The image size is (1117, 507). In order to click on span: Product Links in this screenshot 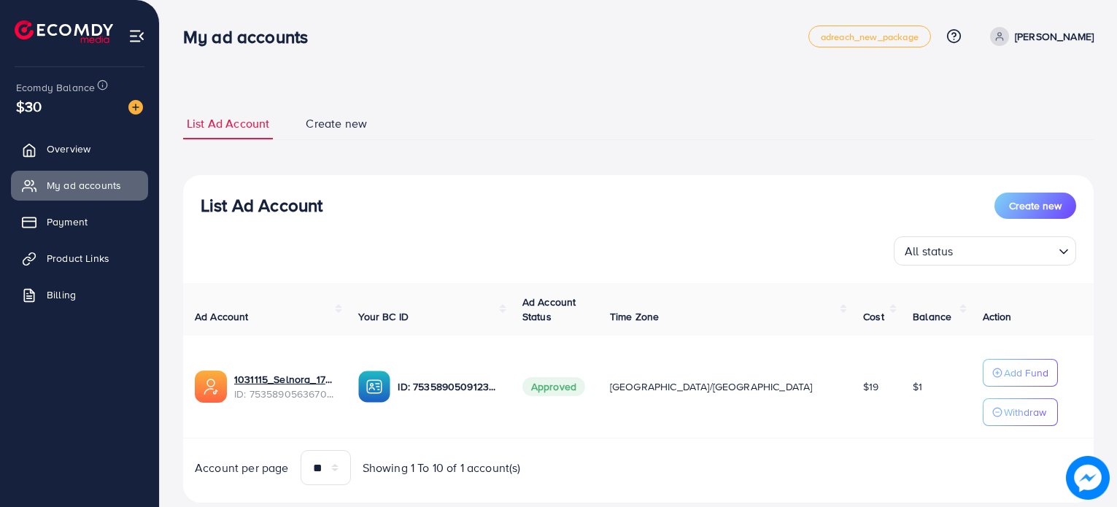, I will do `click(78, 258)`.